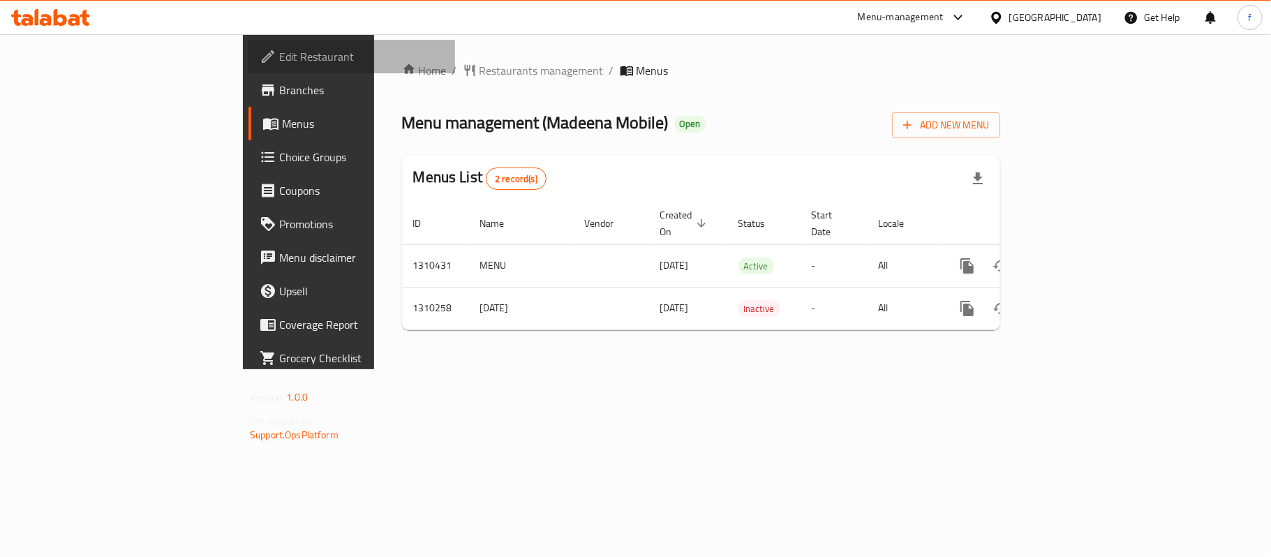  I want to click on a: Menus, so click(352, 124).